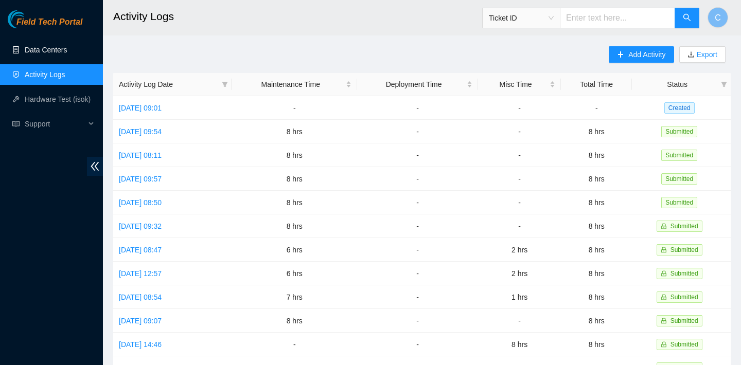 The width and height of the screenshot is (741, 365). I want to click on span: read, so click(16, 124).